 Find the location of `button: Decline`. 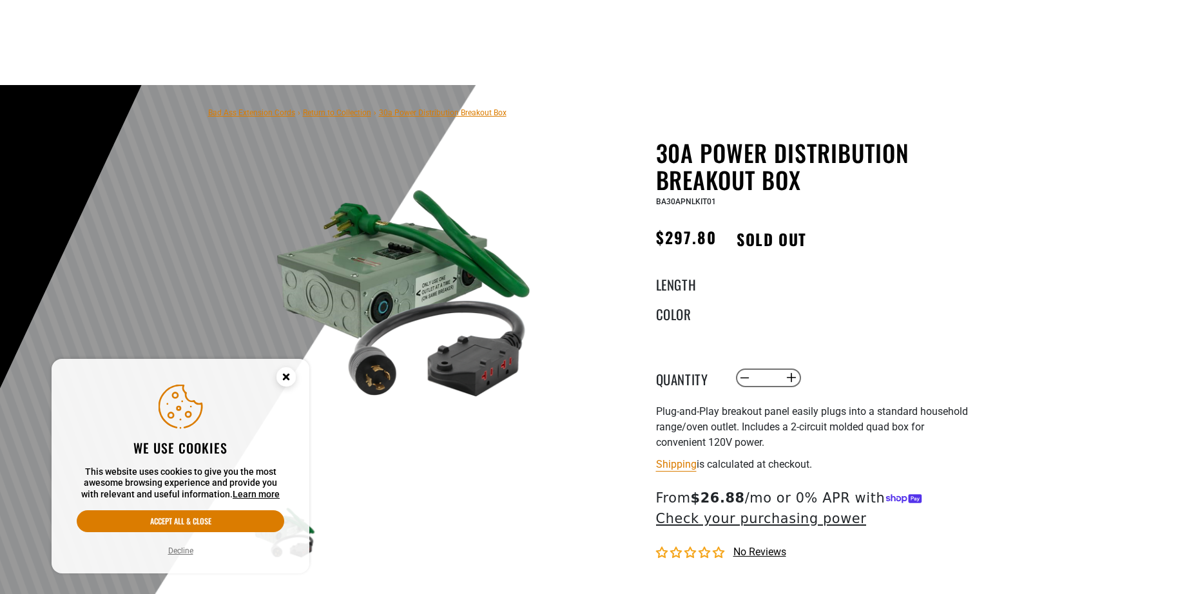

button: Decline is located at coordinates (181, 551).